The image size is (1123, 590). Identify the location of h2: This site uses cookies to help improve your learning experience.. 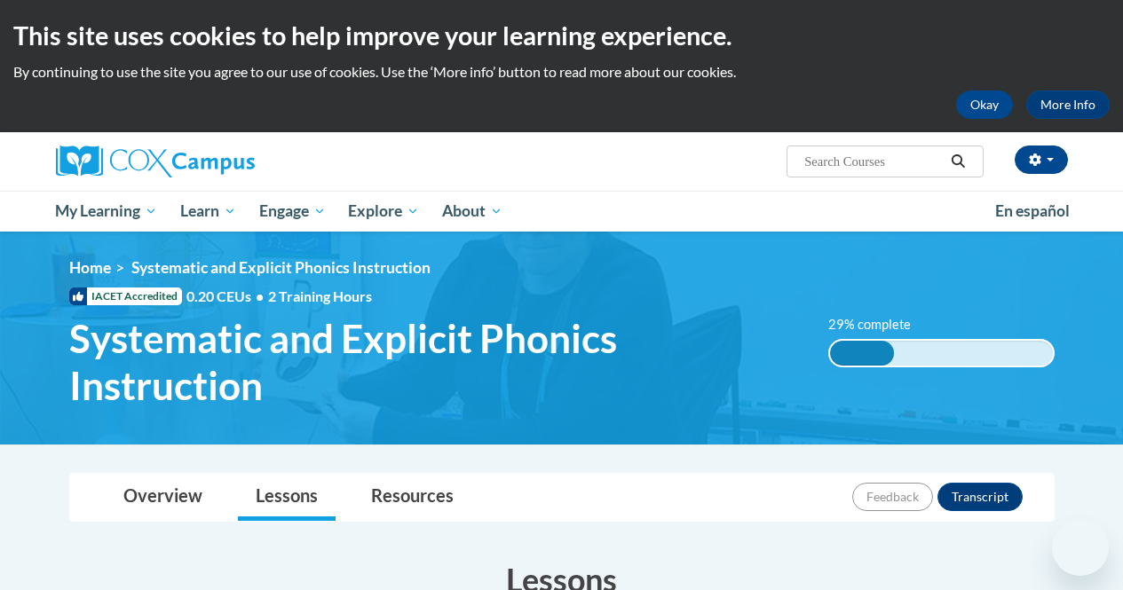
(561, 36).